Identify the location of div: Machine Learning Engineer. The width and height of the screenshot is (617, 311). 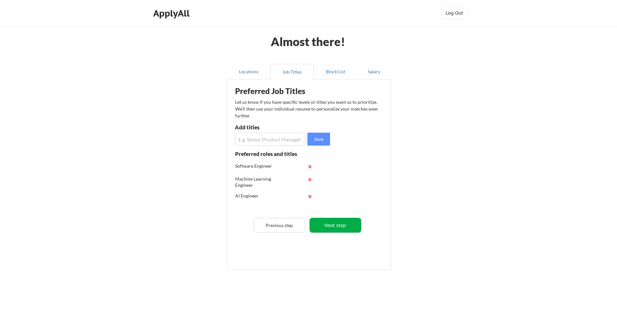
(256, 182).